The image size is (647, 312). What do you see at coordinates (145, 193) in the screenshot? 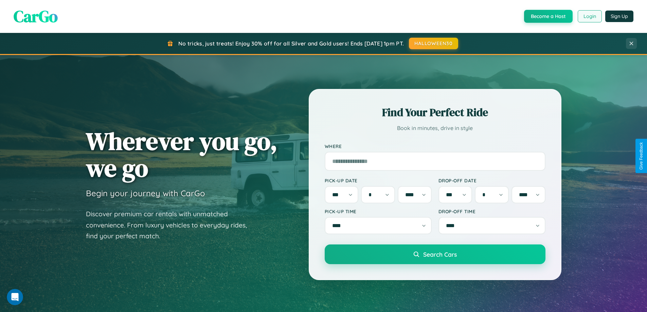
I see `h3: Begin your journey with CarGo` at bounding box center [145, 193].